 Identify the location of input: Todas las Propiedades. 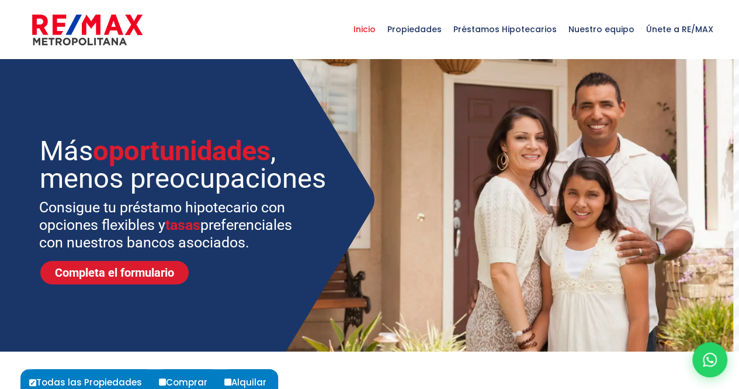
(33, 382).